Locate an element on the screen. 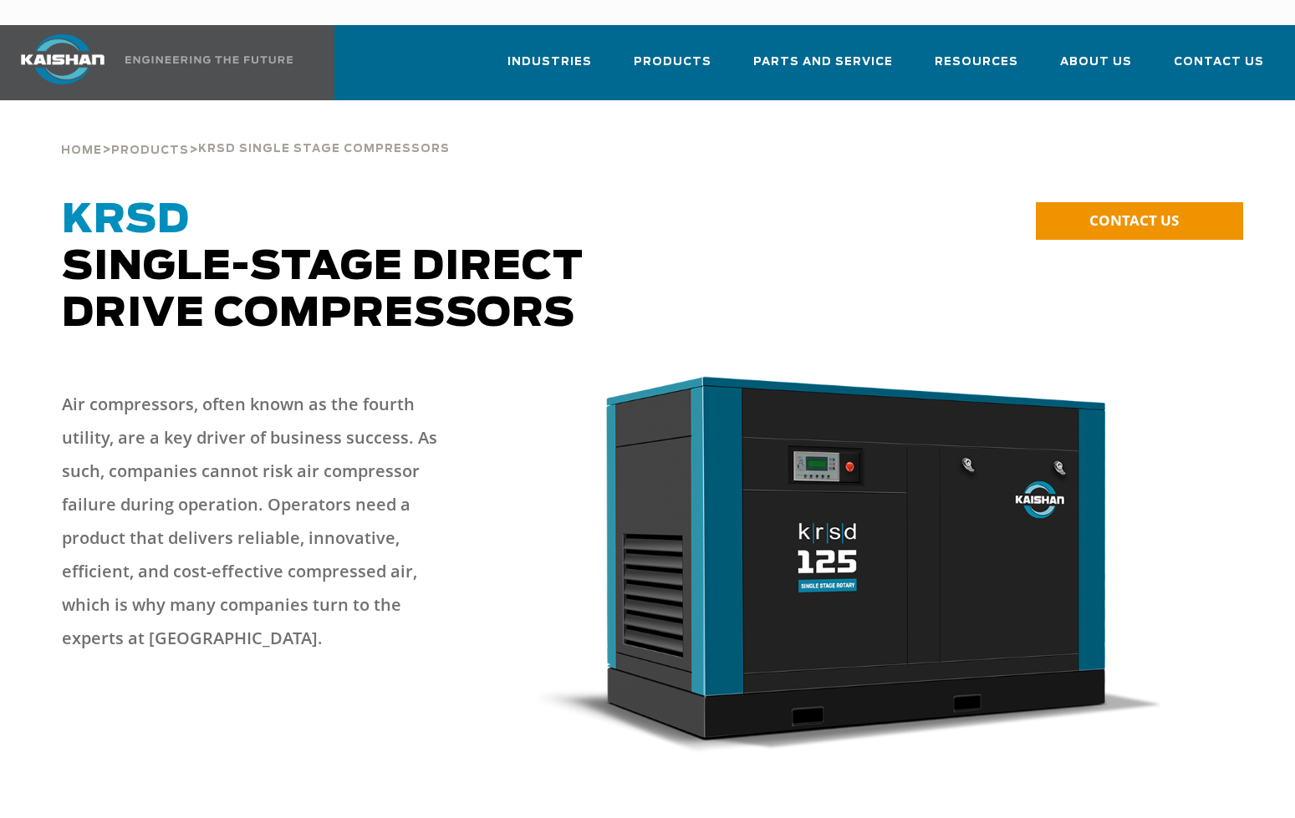 Image resolution: width=1295 pixels, height=818 pixels. img: krsd125 is located at coordinates (851, 562).